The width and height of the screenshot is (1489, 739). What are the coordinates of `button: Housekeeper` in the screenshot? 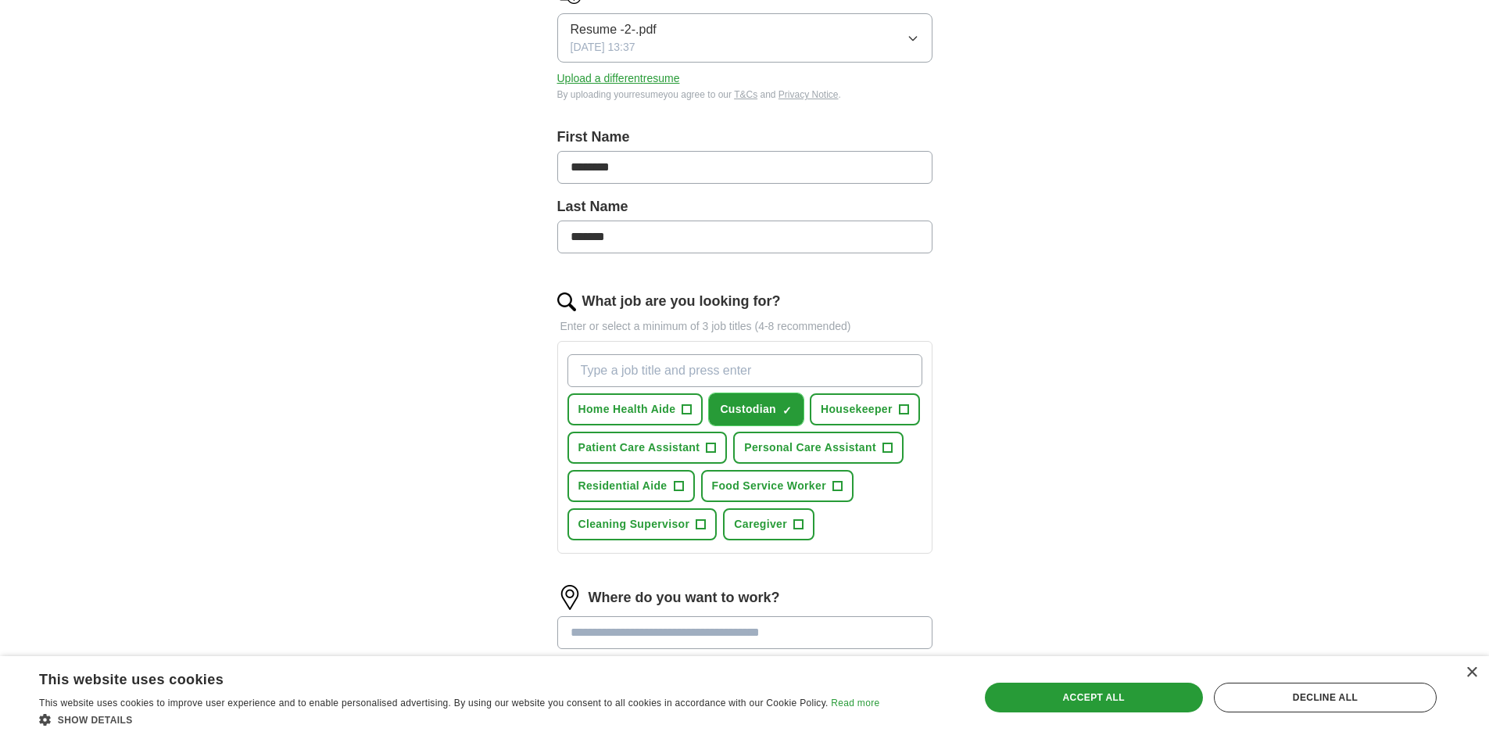 It's located at (865, 409).